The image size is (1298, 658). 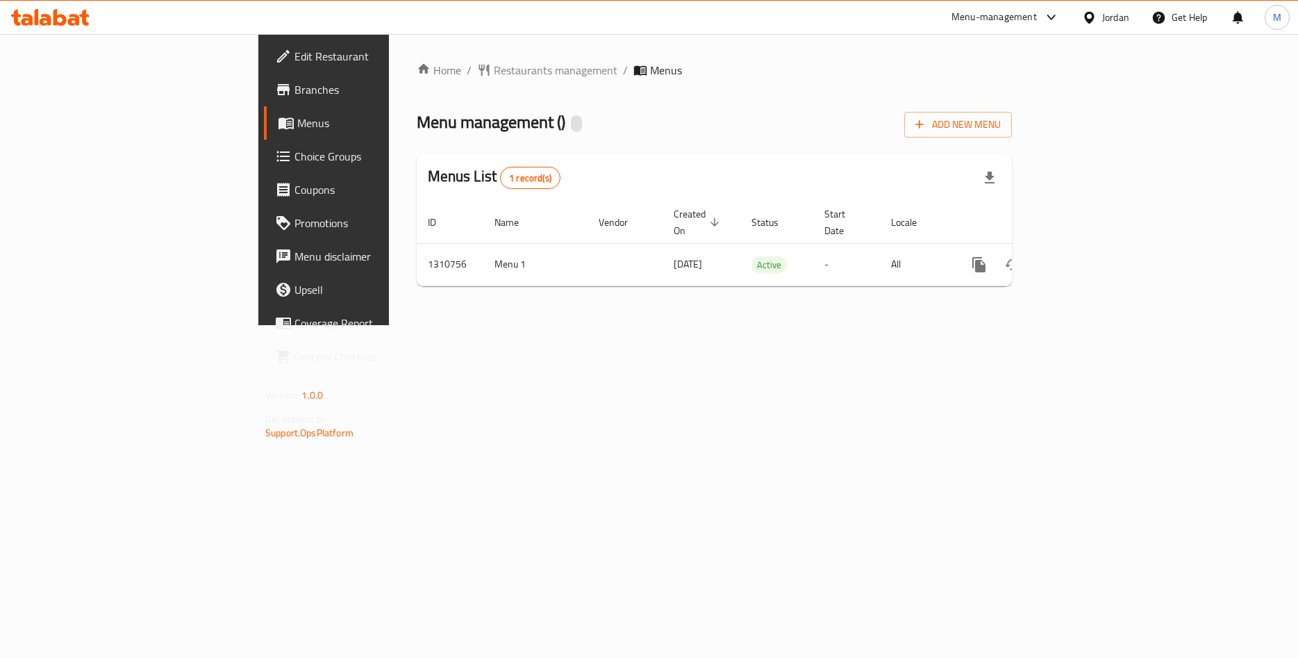 I want to click on span: Version:, so click(x=282, y=395).